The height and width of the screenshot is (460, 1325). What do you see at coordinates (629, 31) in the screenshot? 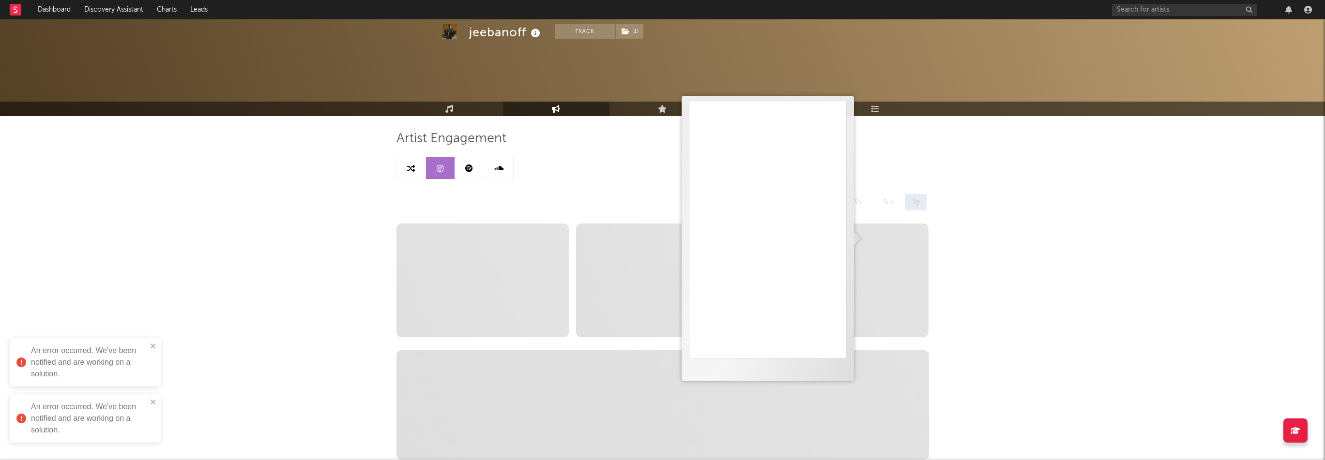
I see `button: (1)` at bounding box center [629, 31].